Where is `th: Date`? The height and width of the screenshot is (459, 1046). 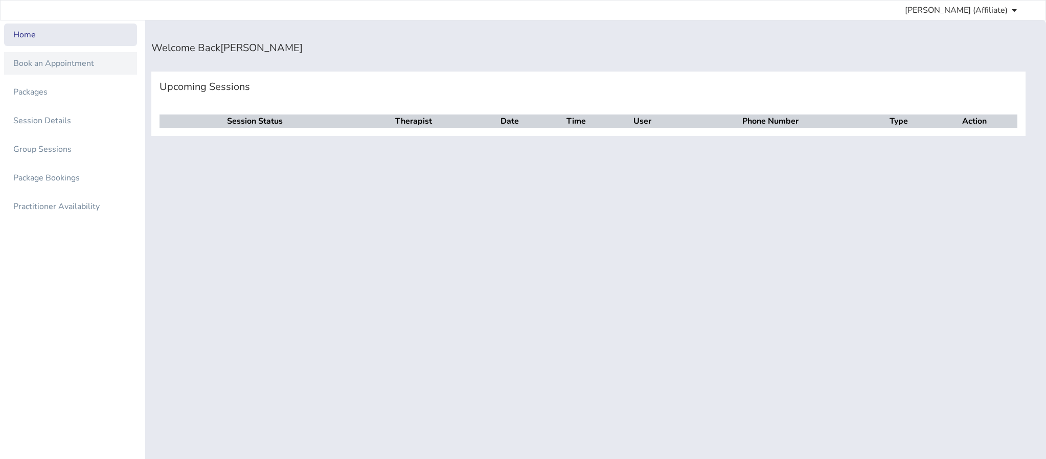
th: Date is located at coordinates (510, 121).